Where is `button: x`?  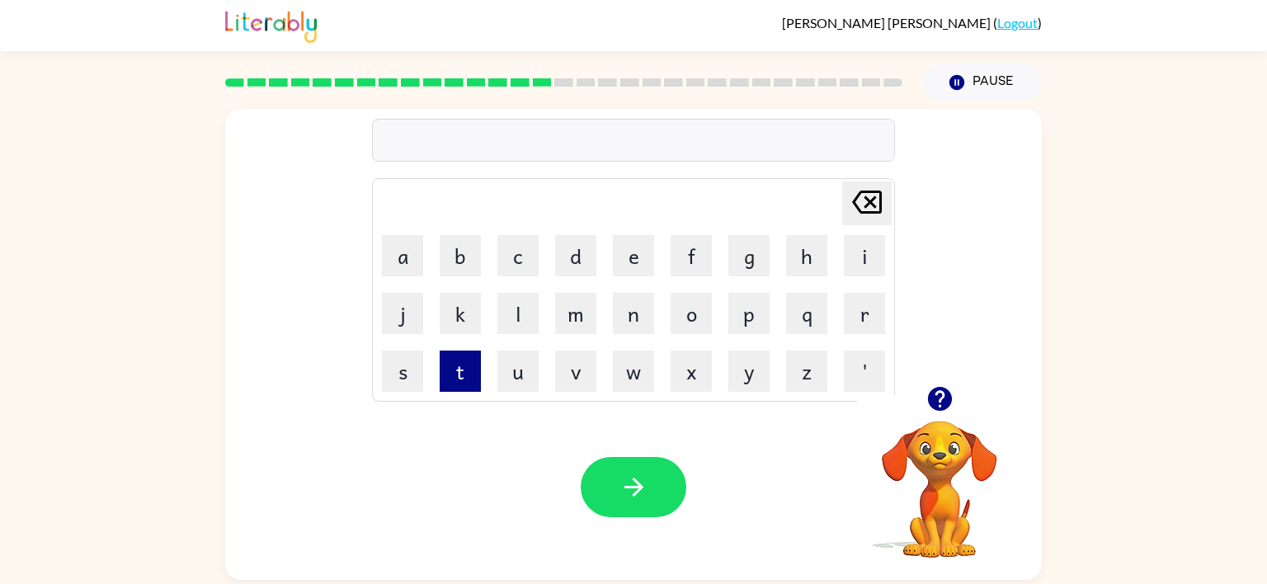 button: x is located at coordinates (691, 371).